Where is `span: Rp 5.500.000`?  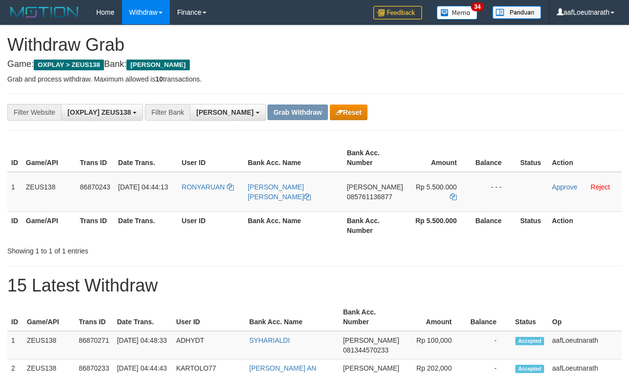 span: Rp 5.500.000 is located at coordinates (436, 187).